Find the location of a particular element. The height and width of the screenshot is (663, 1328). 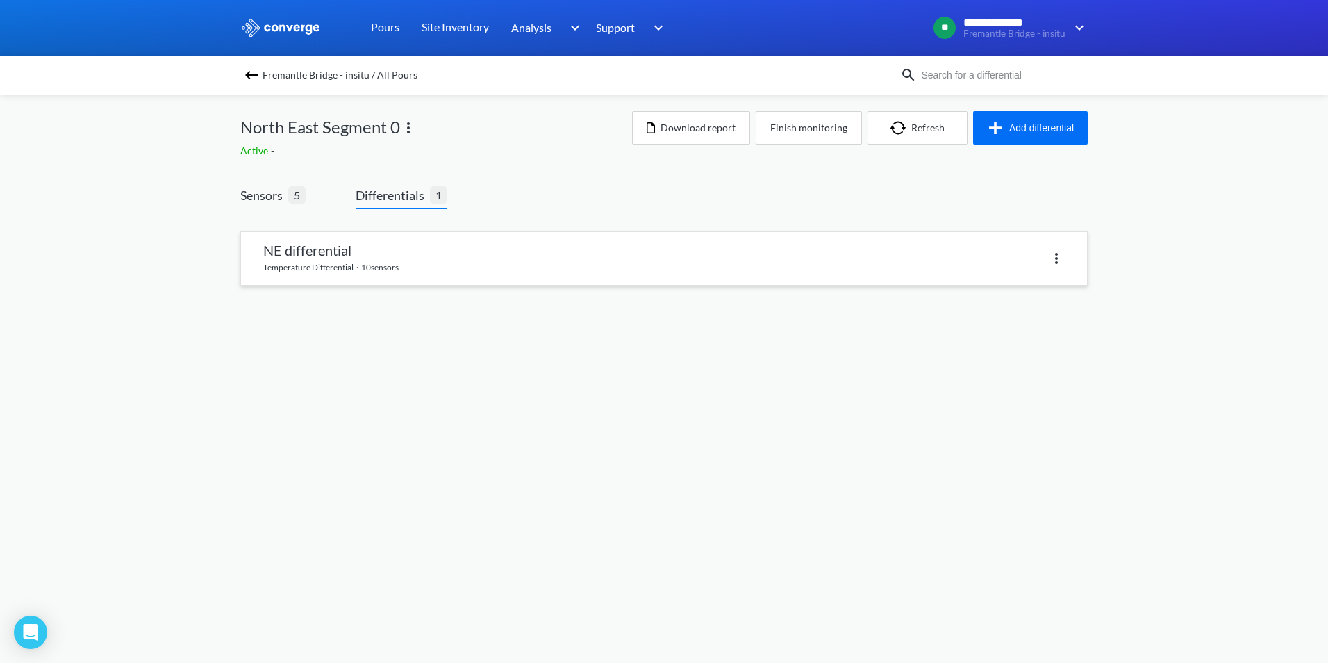

span: Fremantle Bridge - insitu is located at coordinates (1014, 33).